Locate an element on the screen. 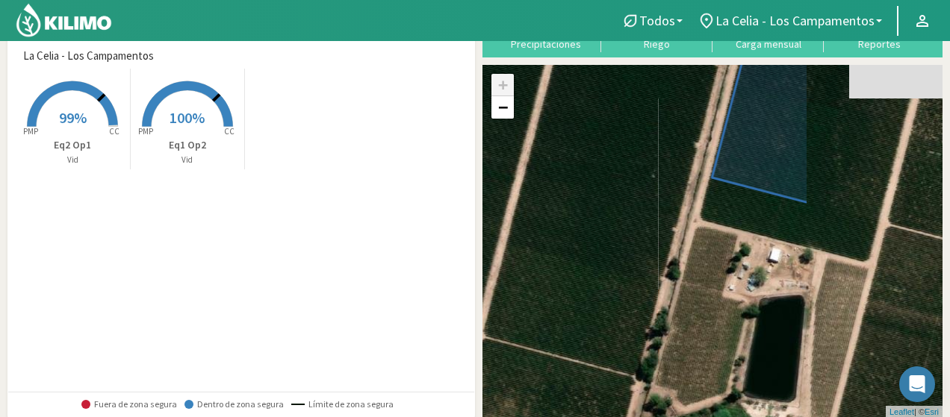 This screenshot has height=417, width=950. span: Límite de zona segura is located at coordinates (342, 405).